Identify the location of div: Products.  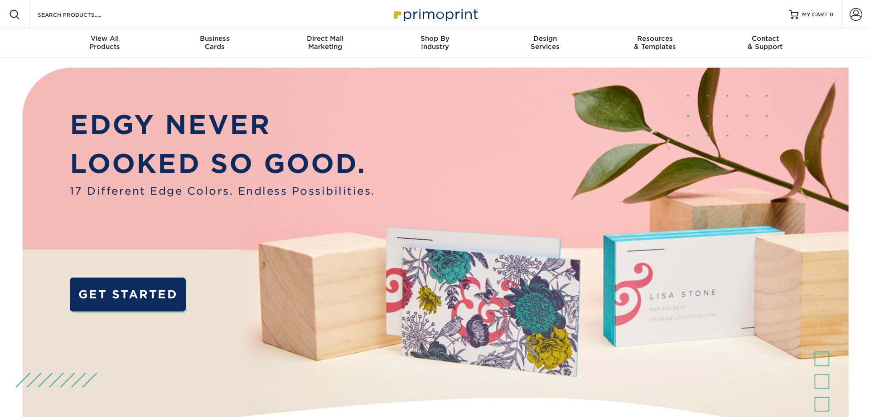
(105, 43).